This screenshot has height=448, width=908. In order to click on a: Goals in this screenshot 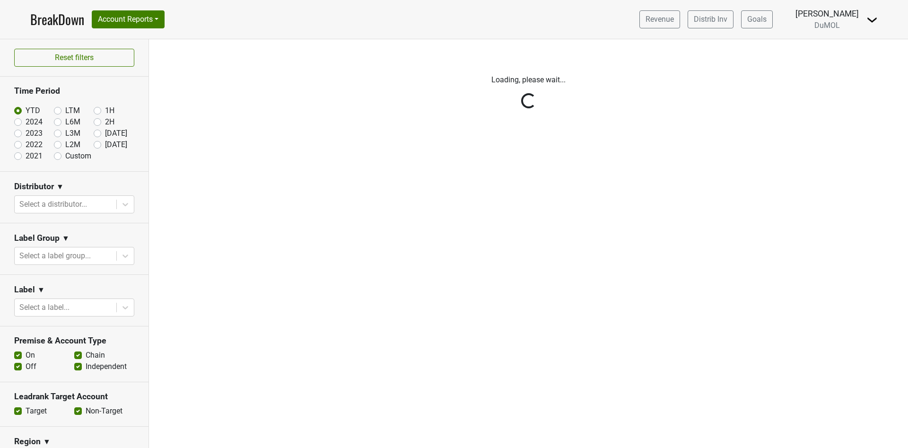, I will do `click(757, 19)`.